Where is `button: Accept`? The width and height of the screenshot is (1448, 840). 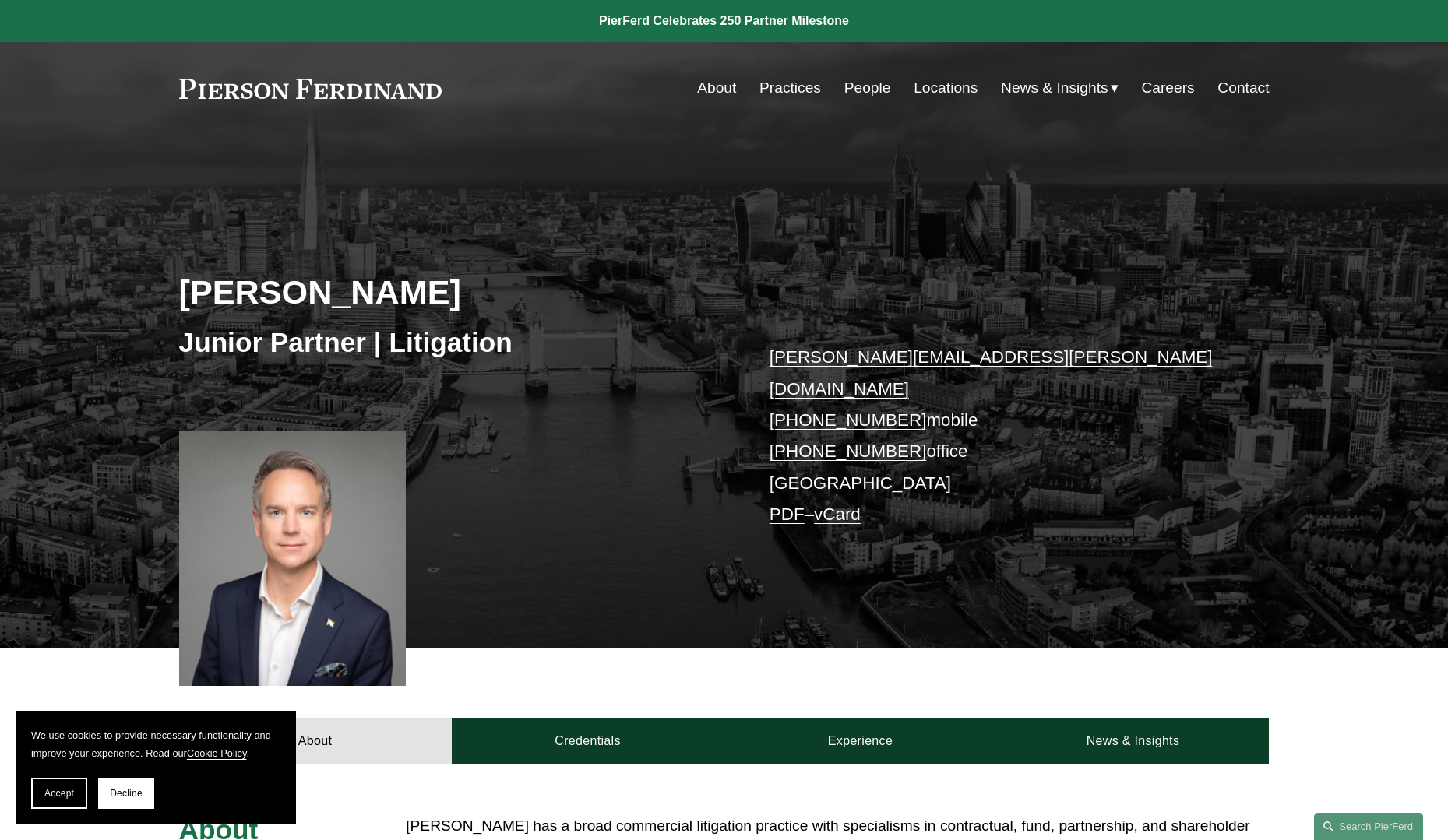 button: Accept is located at coordinates (59, 793).